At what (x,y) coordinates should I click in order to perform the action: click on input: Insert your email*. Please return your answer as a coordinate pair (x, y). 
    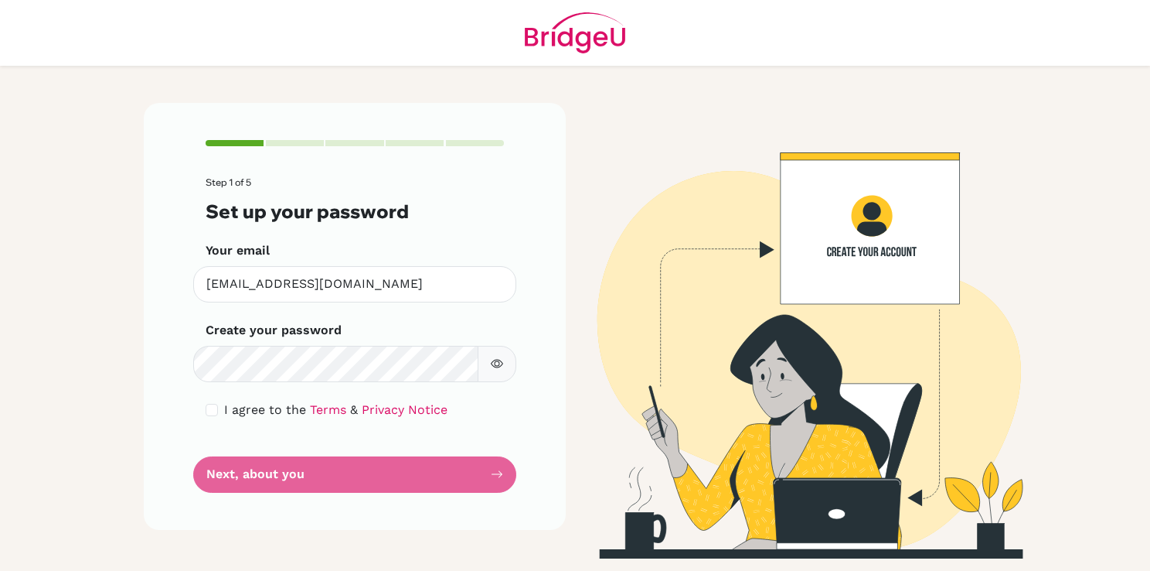
    Looking at the image, I should click on (355, 284).